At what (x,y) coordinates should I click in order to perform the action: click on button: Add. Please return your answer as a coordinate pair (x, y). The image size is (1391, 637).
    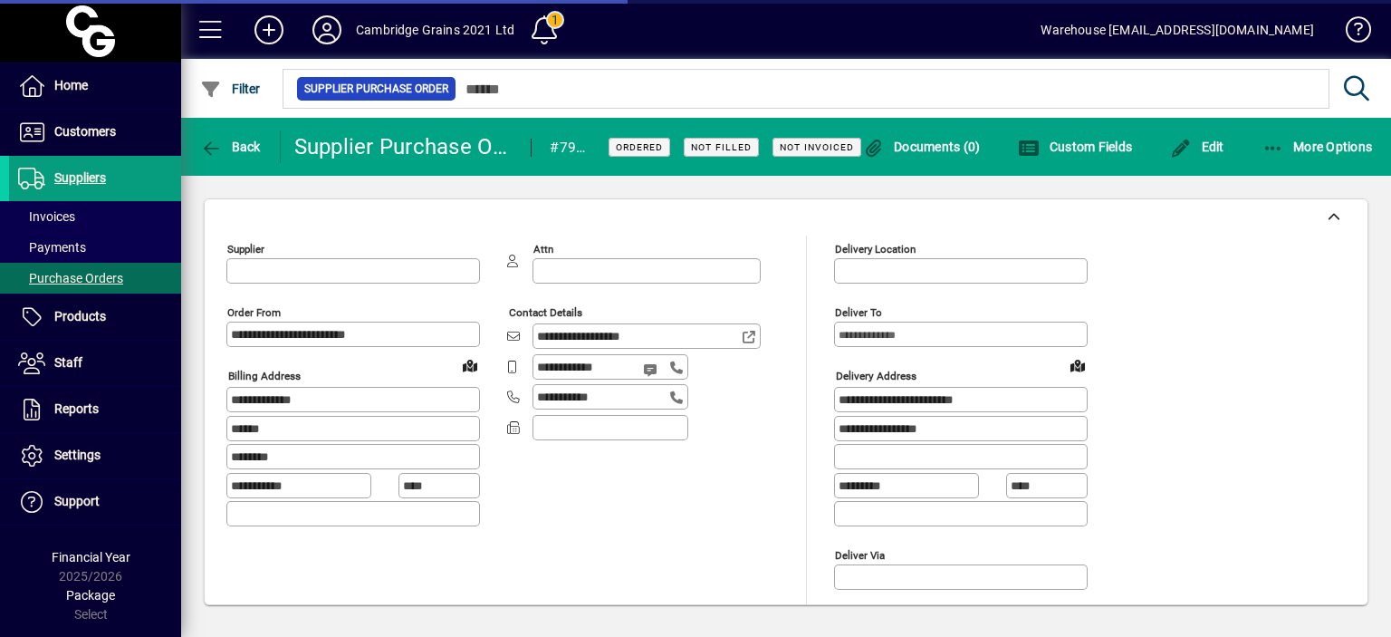
    Looking at the image, I should click on (269, 30).